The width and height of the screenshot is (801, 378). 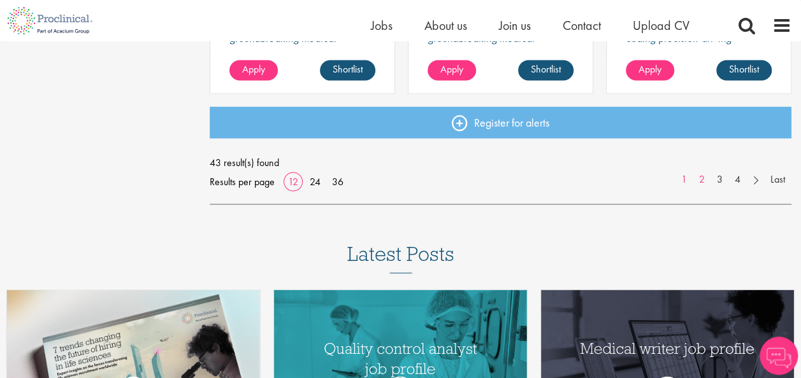 What do you see at coordinates (661, 25) in the screenshot?
I see `a: Upload CV` at bounding box center [661, 25].